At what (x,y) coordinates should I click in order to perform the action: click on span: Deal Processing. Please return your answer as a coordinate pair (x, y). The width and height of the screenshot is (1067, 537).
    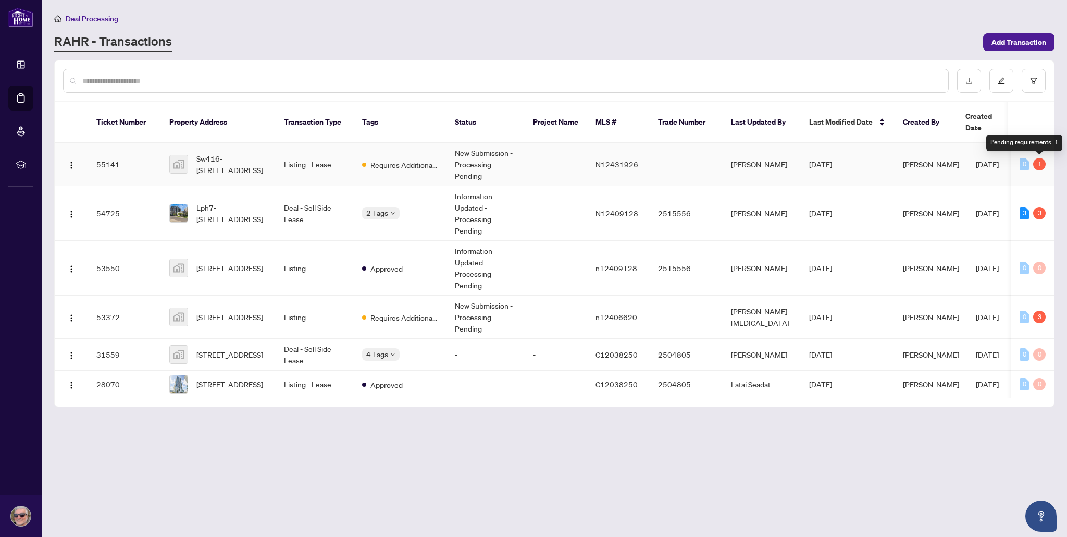
    Looking at the image, I should click on (92, 19).